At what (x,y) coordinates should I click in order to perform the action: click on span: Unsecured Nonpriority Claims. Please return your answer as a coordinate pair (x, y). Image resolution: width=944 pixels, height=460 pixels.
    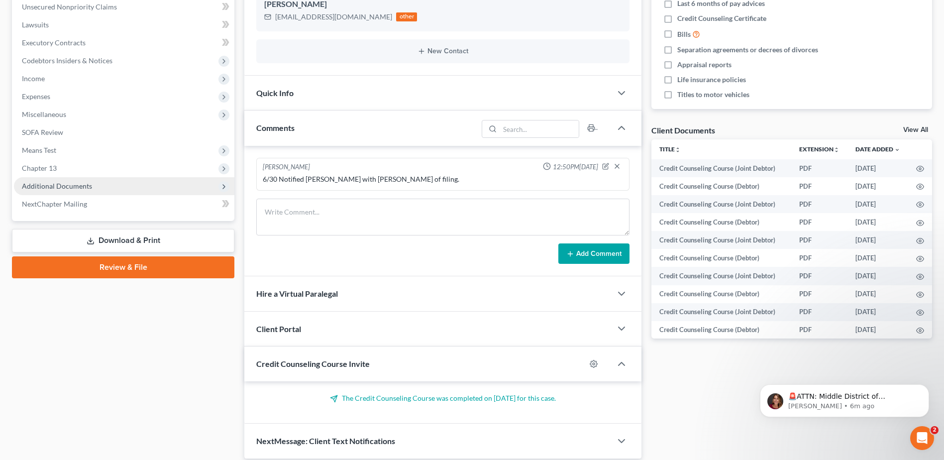
    Looking at the image, I should click on (69, 6).